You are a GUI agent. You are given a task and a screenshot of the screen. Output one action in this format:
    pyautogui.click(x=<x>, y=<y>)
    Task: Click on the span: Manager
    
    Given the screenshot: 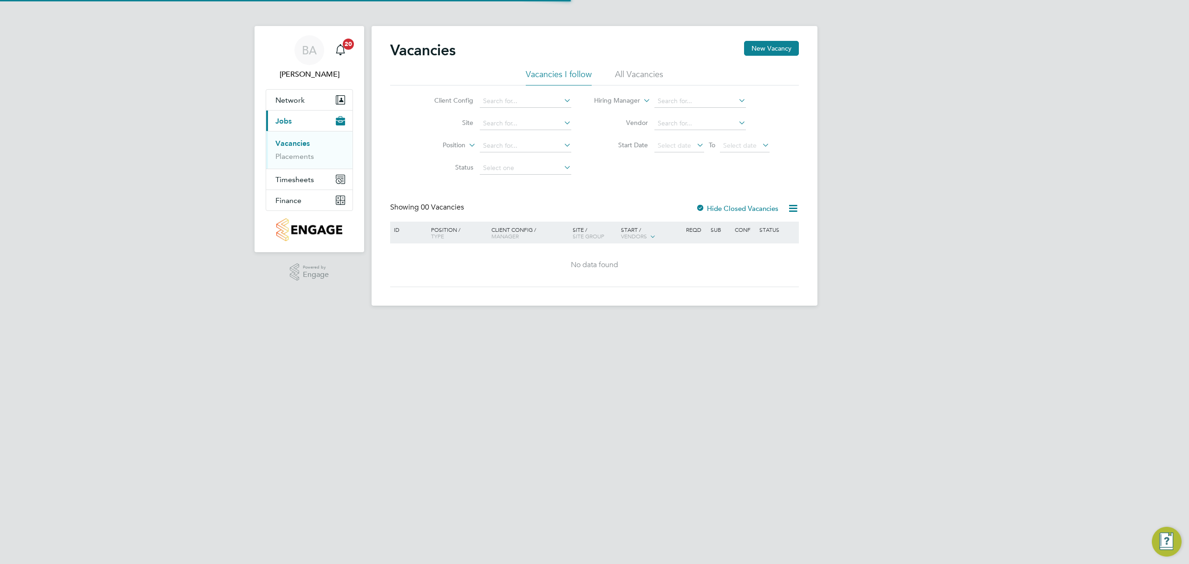 What is the action you would take?
    pyautogui.click(x=505, y=236)
    